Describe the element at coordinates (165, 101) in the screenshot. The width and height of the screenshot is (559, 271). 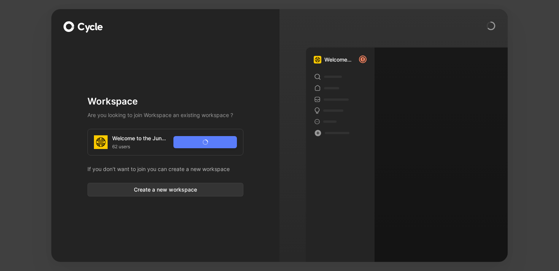
I see `h1: Workspace` at that location.